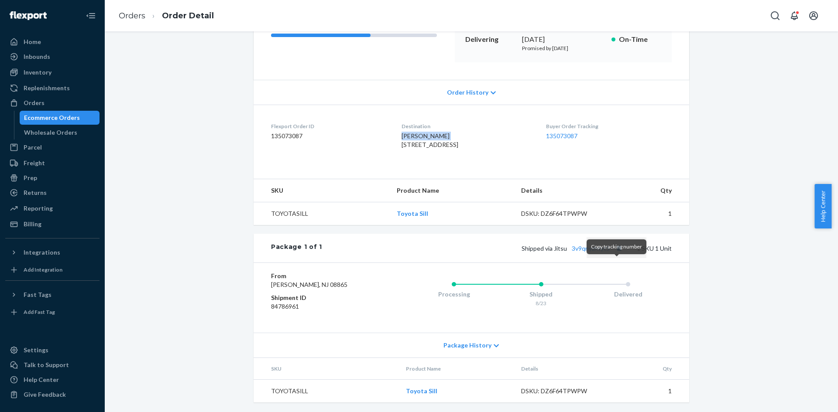  What do you see at coordinates (38, 209) in the screenshot?
I see `div: Reporting` at bounding box center [38, 209].